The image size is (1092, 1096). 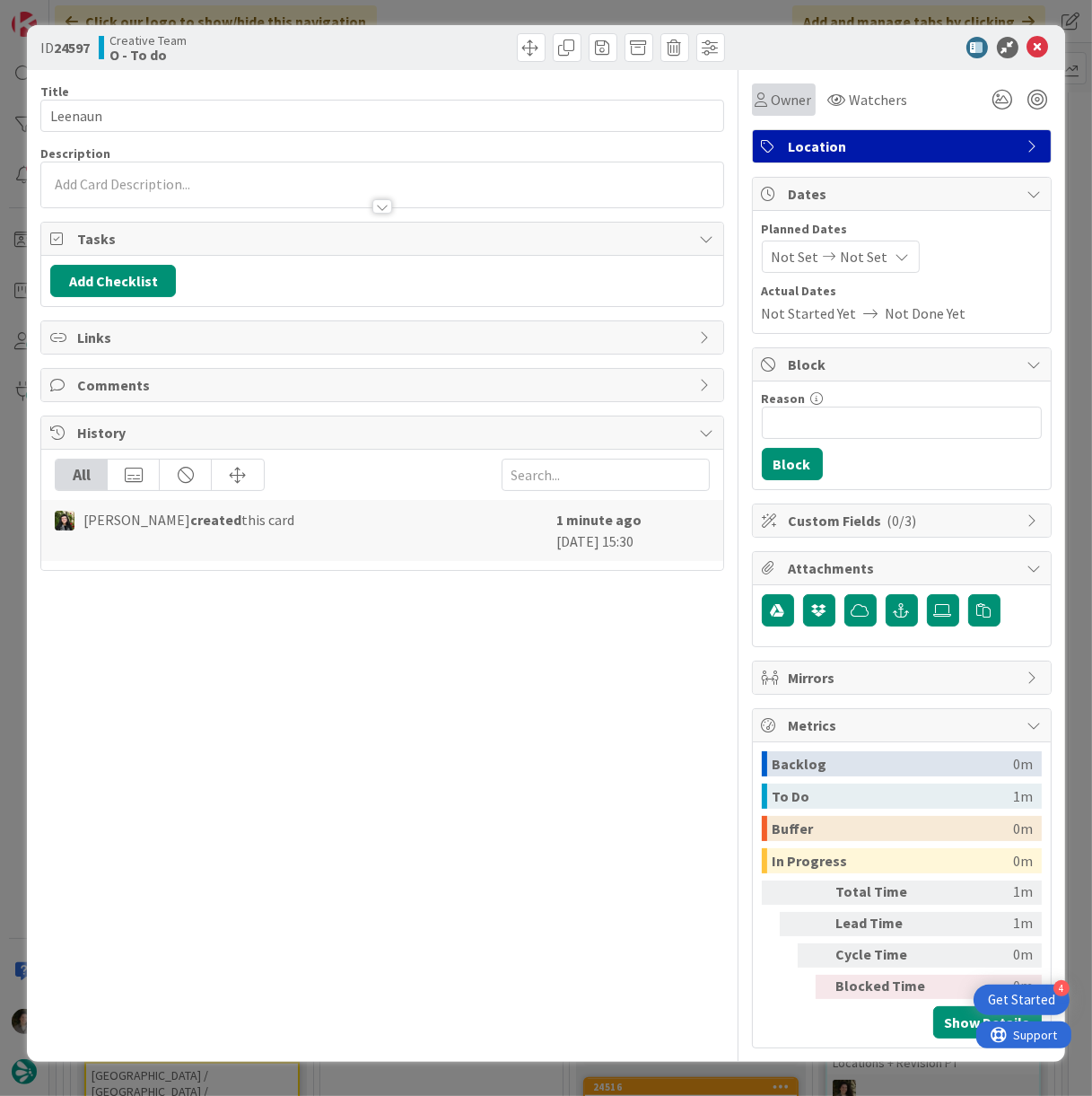 I want to click on button: Show Details, so click(x=987, y=1022).